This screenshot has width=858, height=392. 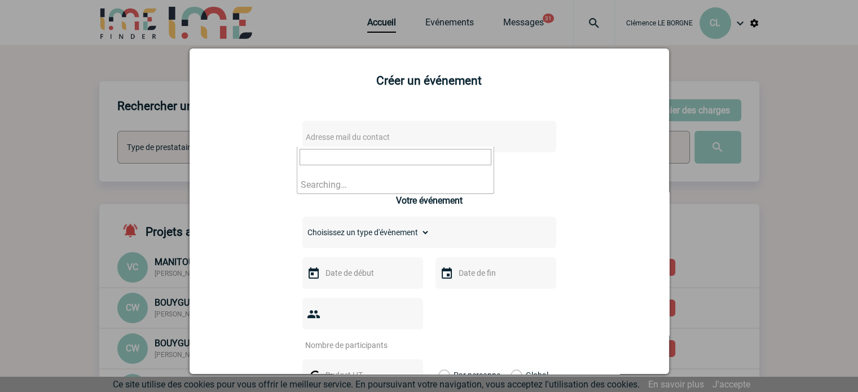 What do you see at coordinates (429, 81) in the screenshot?
I see `h2: Créer un événement` at bounding box center [429, 81].